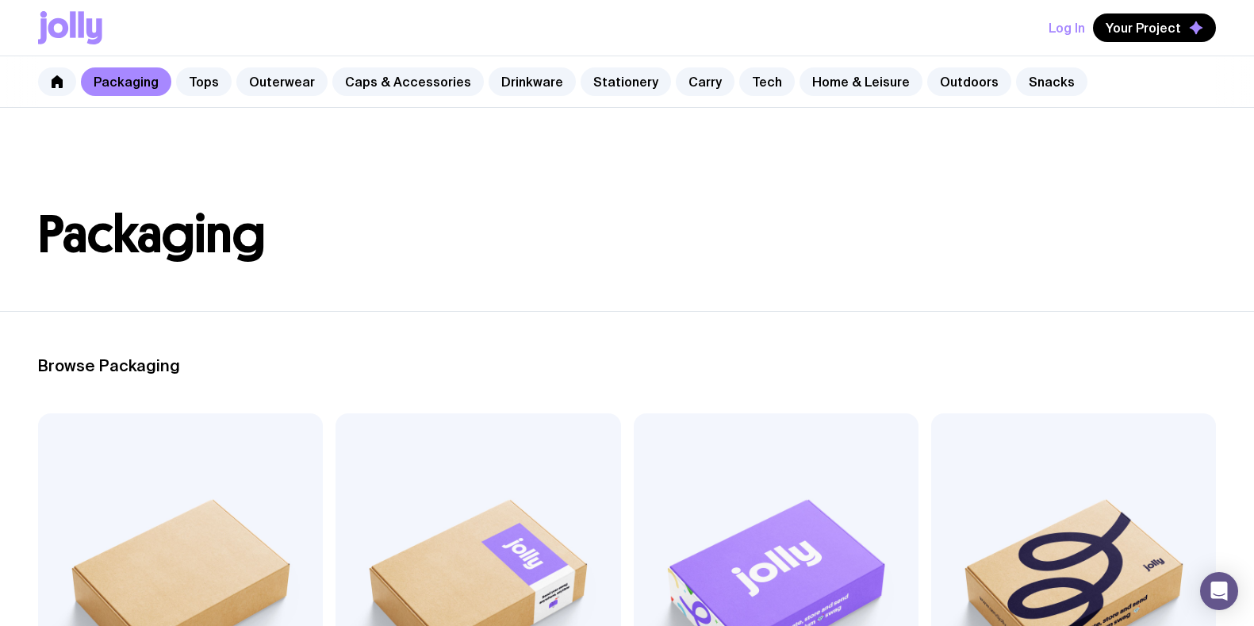 This screenshot has width=1254, height=626. I want to click on a: Drinkware, so click(532, 82).